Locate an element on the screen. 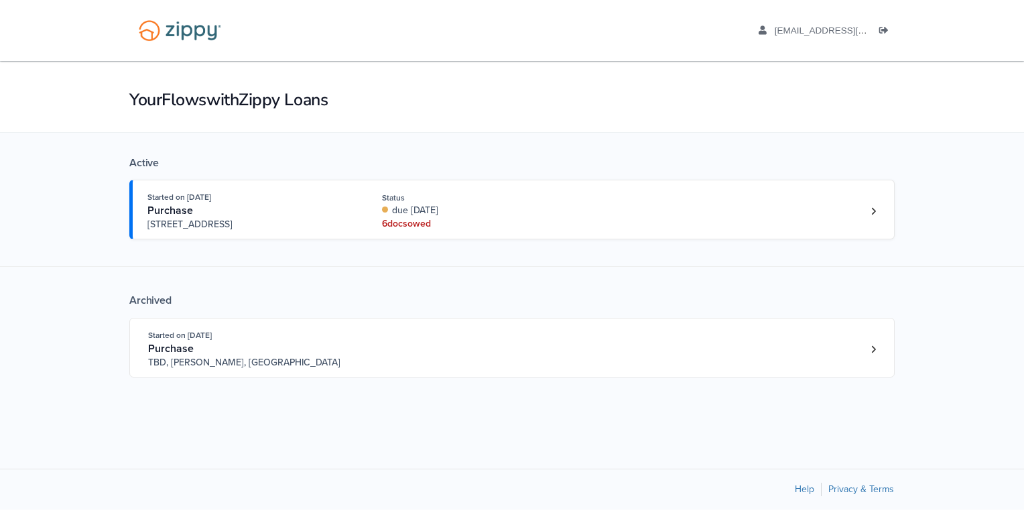  a: Privacy & Terms is located at coordinates (861, 489).